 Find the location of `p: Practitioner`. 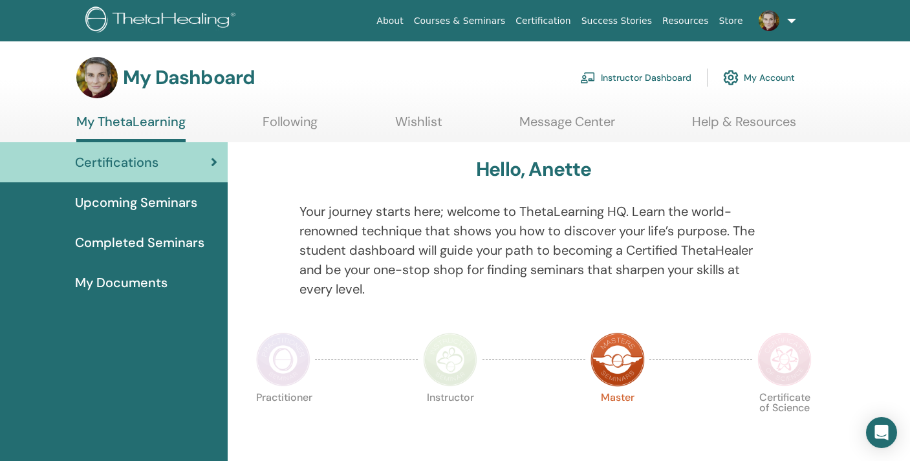

p: Practitioner is located at coordinates (283, 420).